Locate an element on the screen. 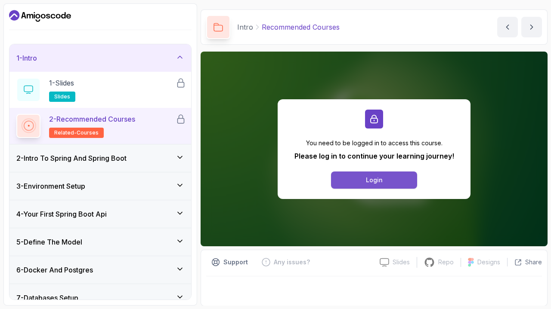  p: Slides is located at coordinates (401, 262).